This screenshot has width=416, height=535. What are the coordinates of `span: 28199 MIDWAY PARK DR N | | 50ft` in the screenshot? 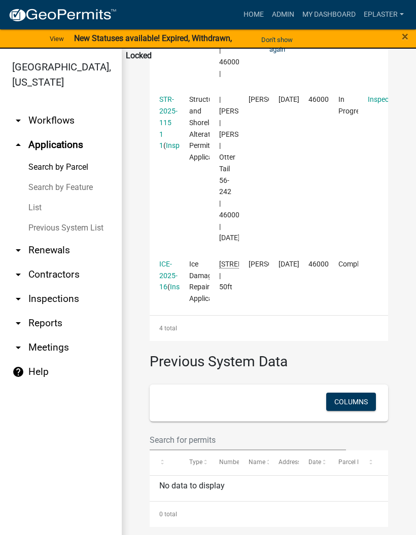 It's located at (251, 276).